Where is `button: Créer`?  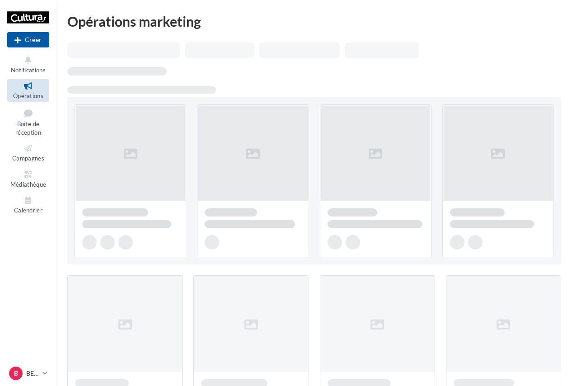 button: Créer is located at coordinates (28, 40).